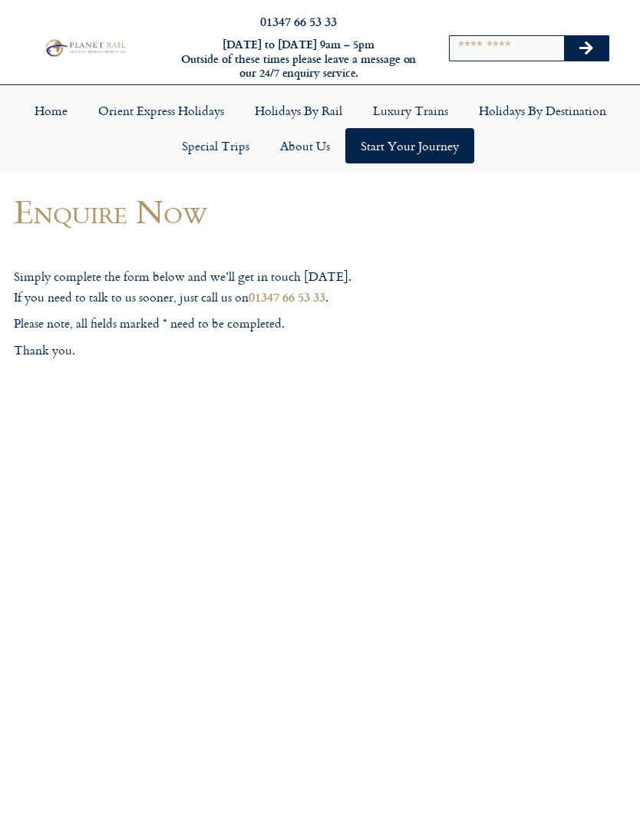 The image size is (640, 834). I want to click on nav: Menu, so click(320, 128).